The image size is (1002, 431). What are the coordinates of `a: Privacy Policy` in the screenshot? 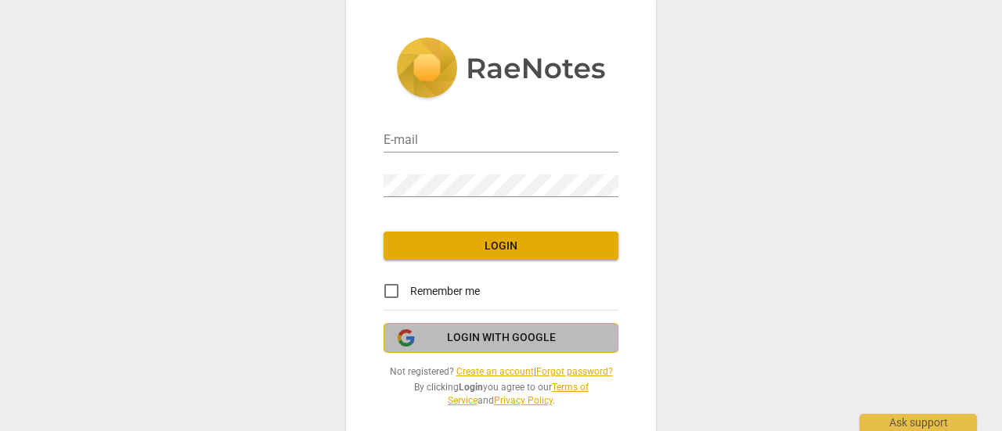 It's located at (523, 401).